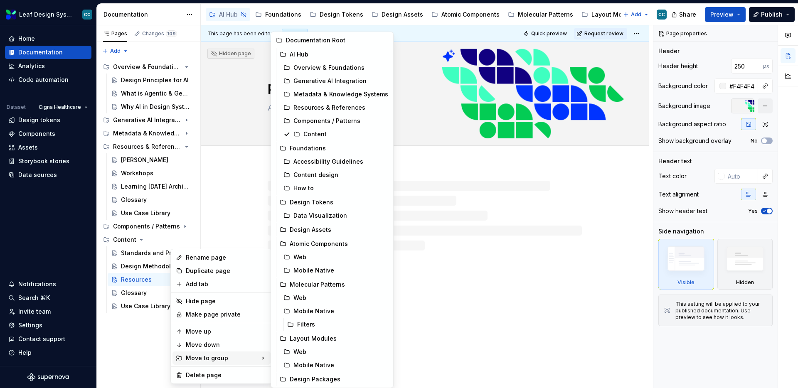 This screenshot has width=798, height=388. What do you see at coordinates (226, 375) in the screenshot?
I see `div: Delete page` at bounding box center [226, 375].